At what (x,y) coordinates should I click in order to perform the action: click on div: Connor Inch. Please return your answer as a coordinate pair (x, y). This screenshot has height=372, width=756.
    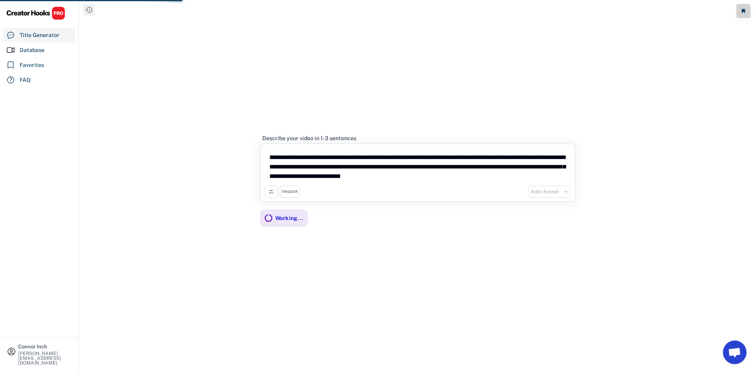
    Looking at the image, I should click on (45, 347).